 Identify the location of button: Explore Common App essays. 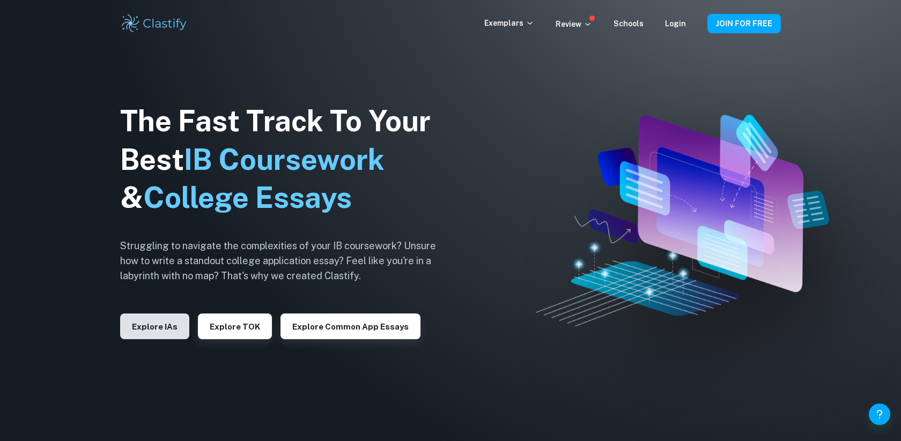
(350, 327).